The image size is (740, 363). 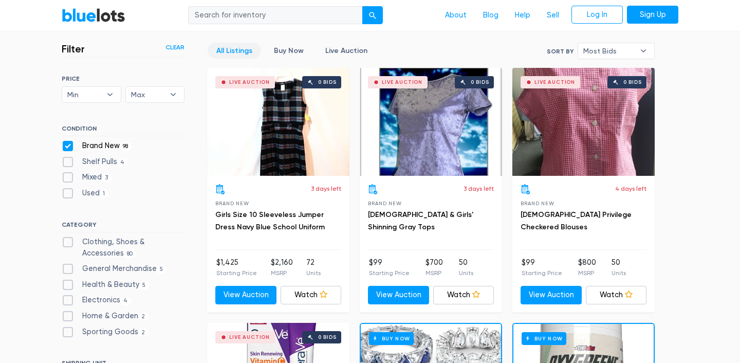 What do you see at coordinates (123, 131) in the screenshot?
I see `h6: CONDITION` at bounding box center [123, 131].